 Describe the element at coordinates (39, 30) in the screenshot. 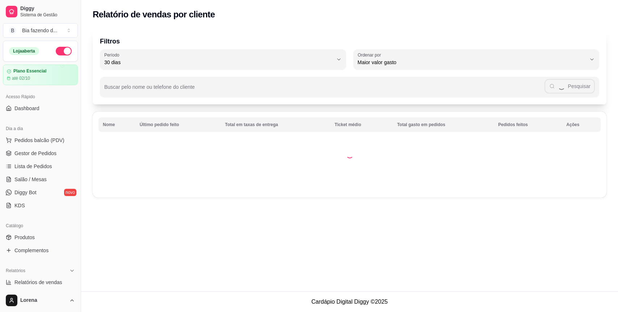

I see `div: Bia fazendo d ...` at that location.